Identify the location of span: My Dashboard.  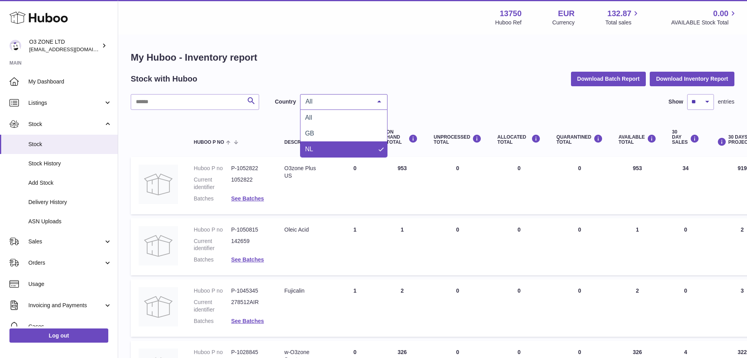
(70, 81).